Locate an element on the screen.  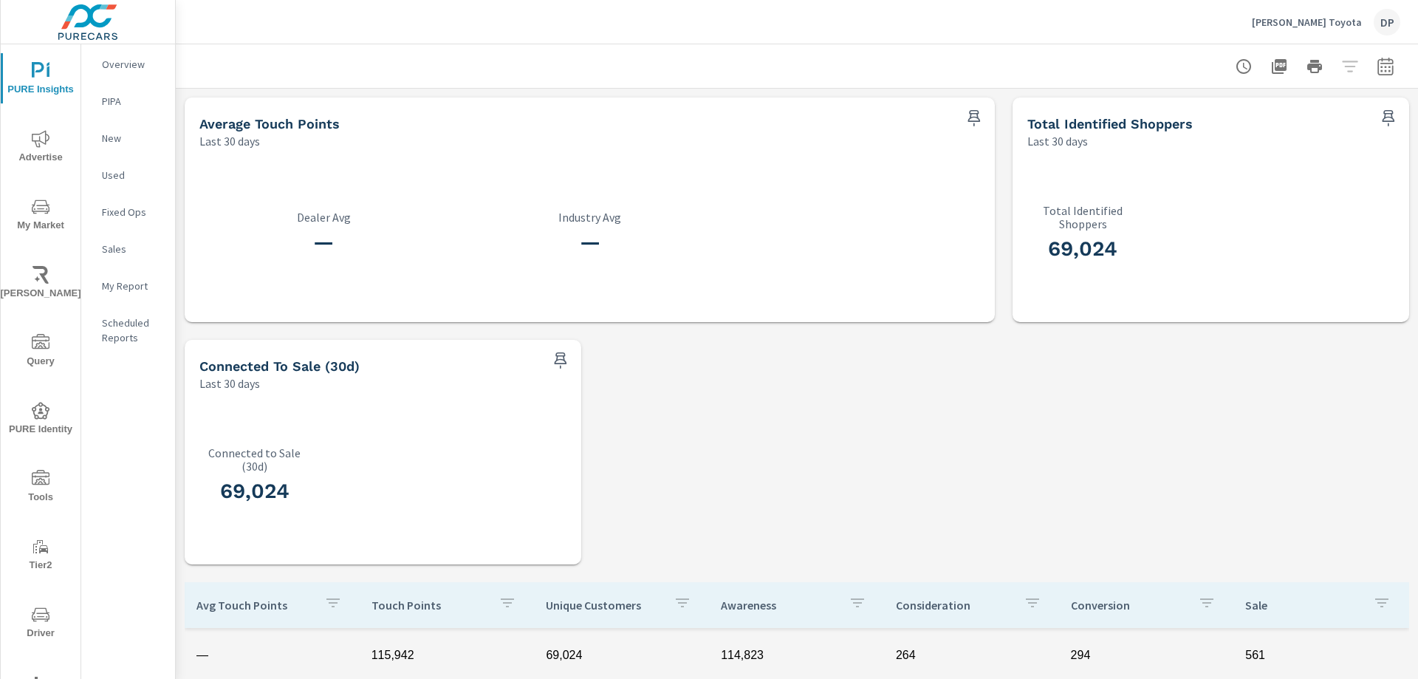
span: Driver is located at coordinates (41, 624).